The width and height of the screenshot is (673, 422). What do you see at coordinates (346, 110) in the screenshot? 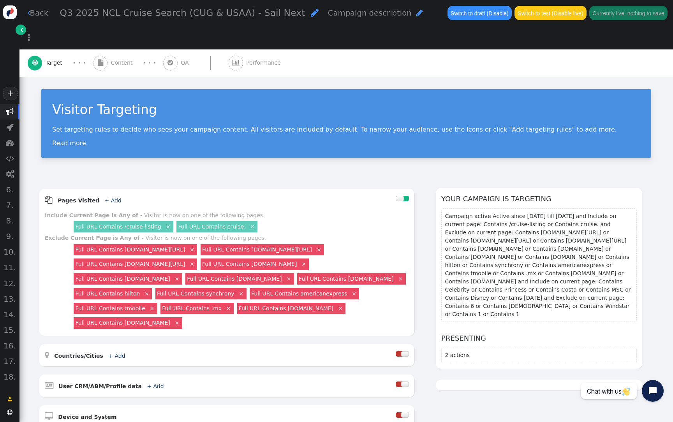
I see `div: Visitor Targeting` at bounding box center [346, 110].